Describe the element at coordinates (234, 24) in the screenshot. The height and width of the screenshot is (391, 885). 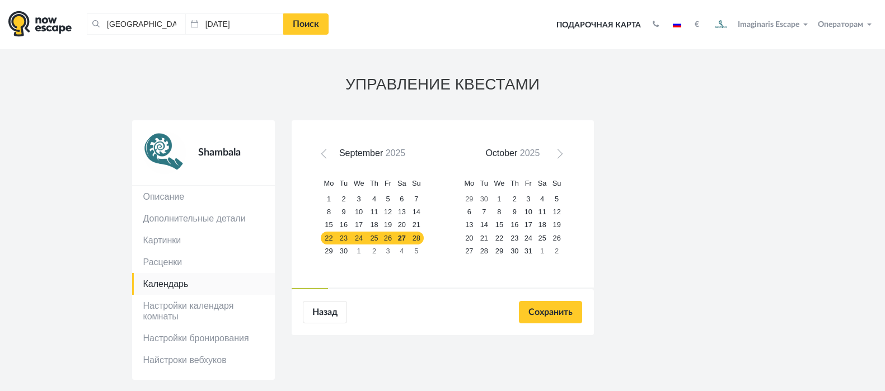
I see `input: Дата` at that location.